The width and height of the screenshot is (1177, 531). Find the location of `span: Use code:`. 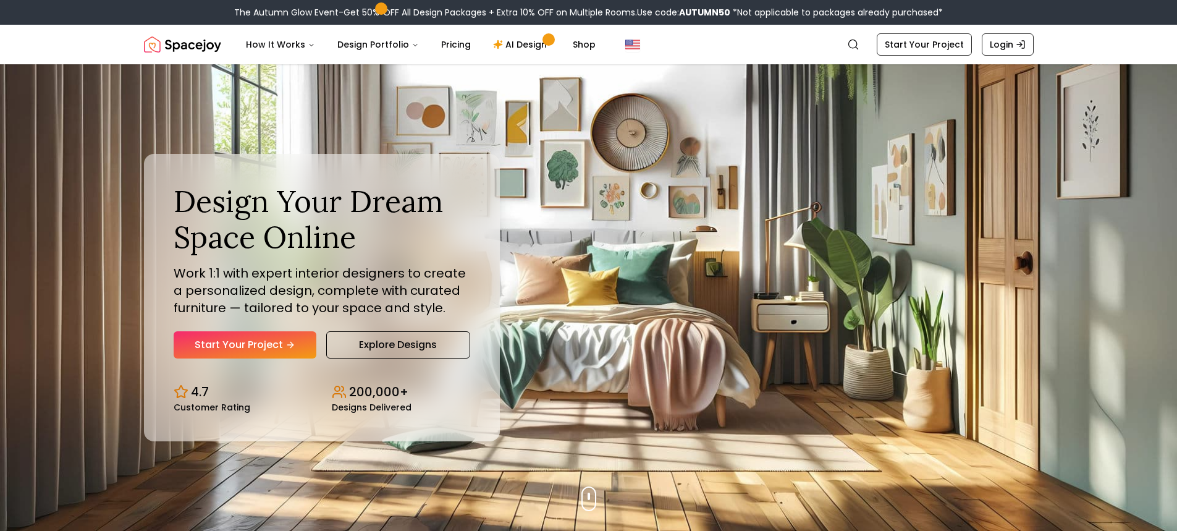

span: Use code: is located at coordinates (684, 12).